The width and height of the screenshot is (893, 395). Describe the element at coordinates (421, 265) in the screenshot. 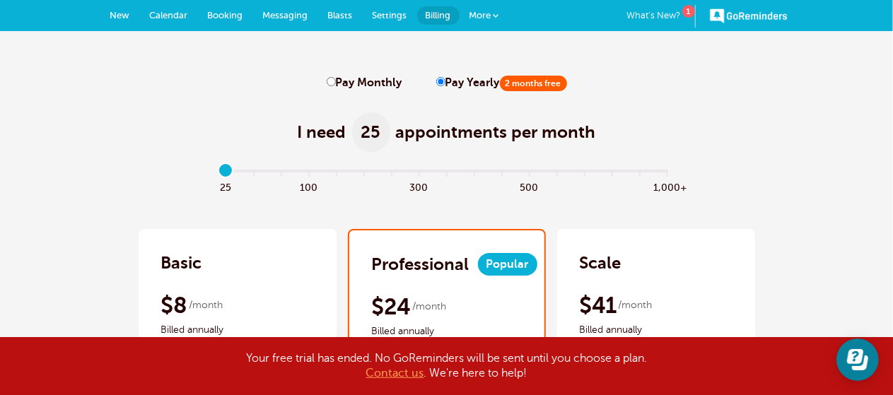

I see `h2: Professional` at that location.